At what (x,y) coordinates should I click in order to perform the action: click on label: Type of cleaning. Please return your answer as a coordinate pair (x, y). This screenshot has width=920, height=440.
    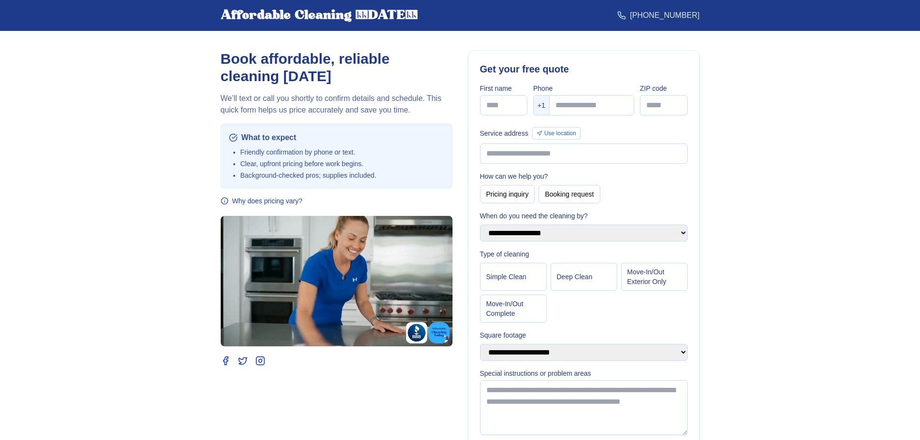
    Looking at the image, I should click on (584, 254).